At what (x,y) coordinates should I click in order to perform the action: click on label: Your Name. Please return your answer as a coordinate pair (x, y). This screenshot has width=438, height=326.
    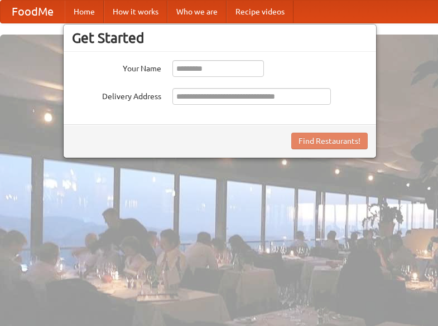
    Looking at the image, I should click on (117, 67).